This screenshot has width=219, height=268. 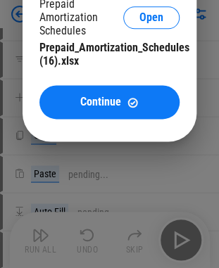 I want to click on button: Open, so click(x=151, y=18).